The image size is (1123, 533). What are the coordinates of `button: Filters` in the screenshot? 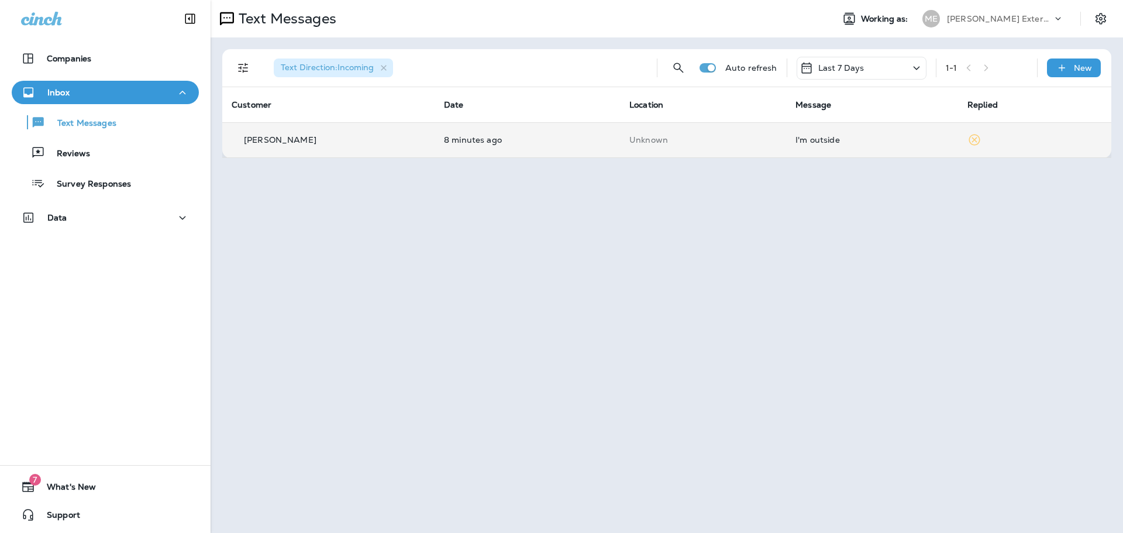 It's located at (243, 68).